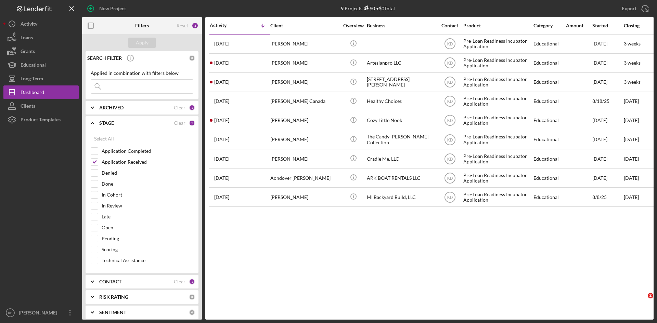 This screenshot has width=657, height=323. What do you see at coordinates (222, 101) in the screenshot?
I see `time: 2025-08-18 14:55` at bounding box center [222, 101].